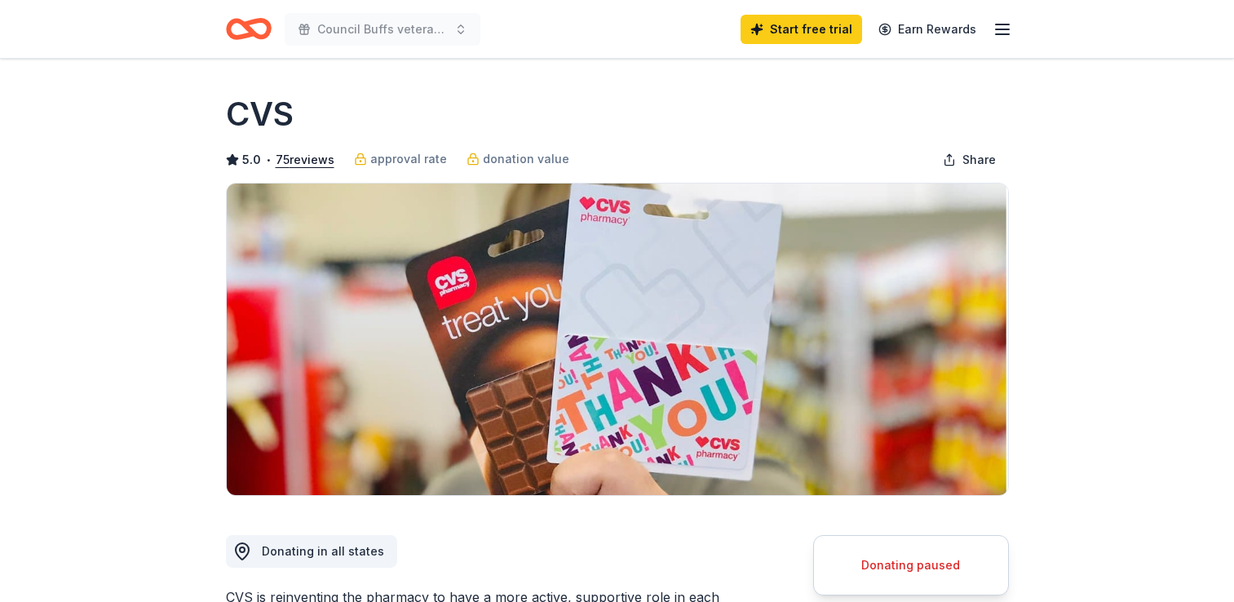  I want to click on button: Share, so click(969, 160).